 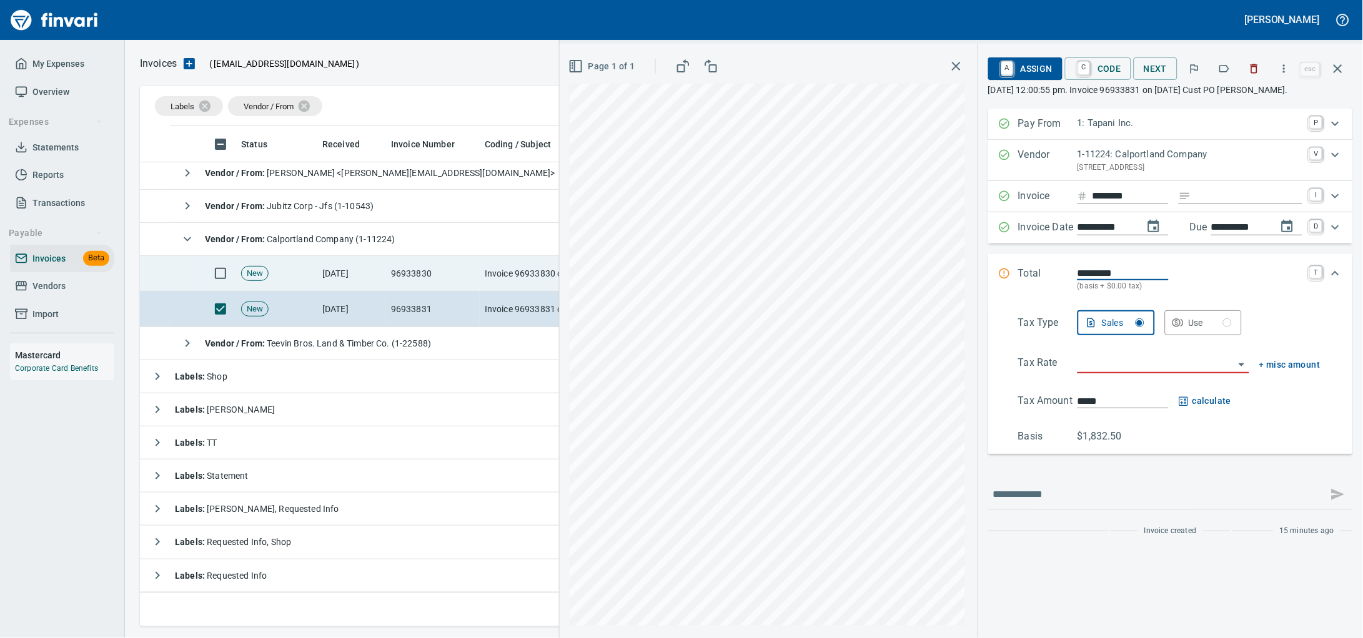 What do you see at coordinates (56, 233) in the screenshot?
I see `span: Payable` at bounding box center [56, 233].